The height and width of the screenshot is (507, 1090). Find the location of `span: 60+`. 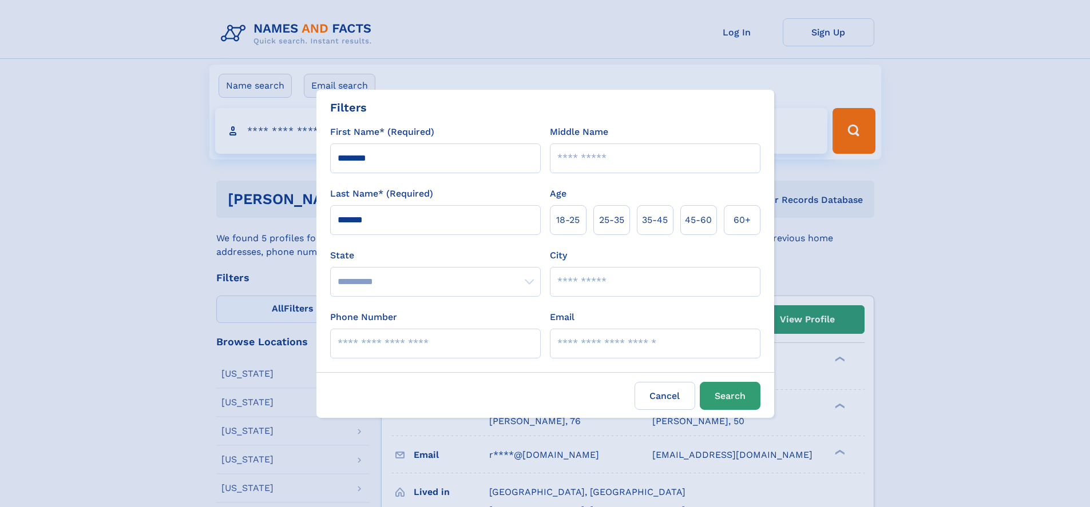

span: 60+ is located at coordinates (742, 220).